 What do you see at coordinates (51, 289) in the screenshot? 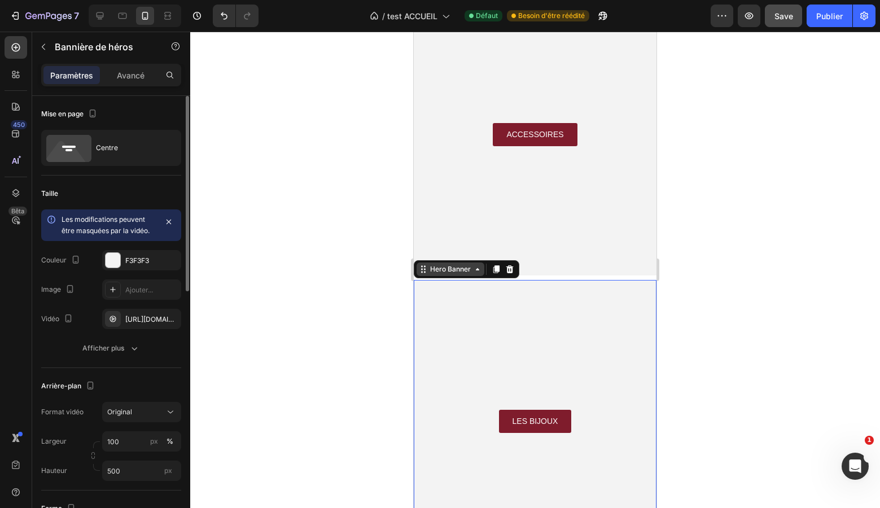
I see `font: Image` at bounding box center [51, 289].